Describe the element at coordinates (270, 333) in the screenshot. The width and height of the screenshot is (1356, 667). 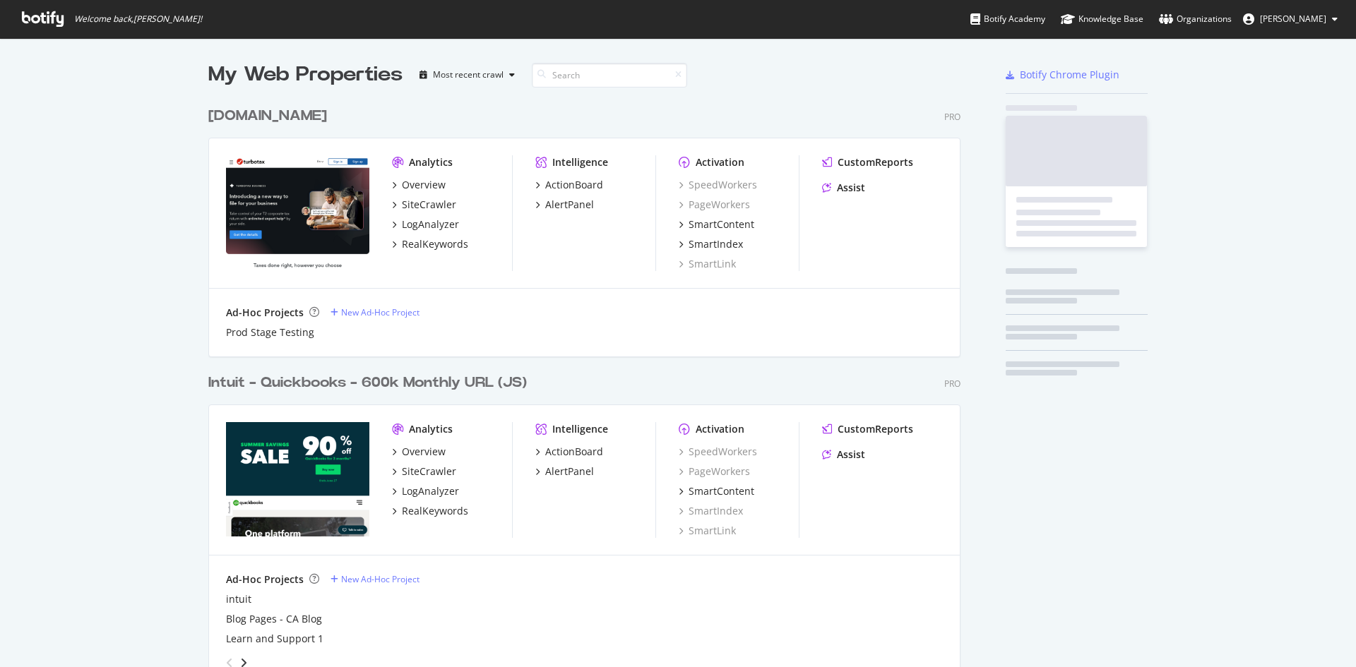
I see `a: Prod Stage Testing` at that location.